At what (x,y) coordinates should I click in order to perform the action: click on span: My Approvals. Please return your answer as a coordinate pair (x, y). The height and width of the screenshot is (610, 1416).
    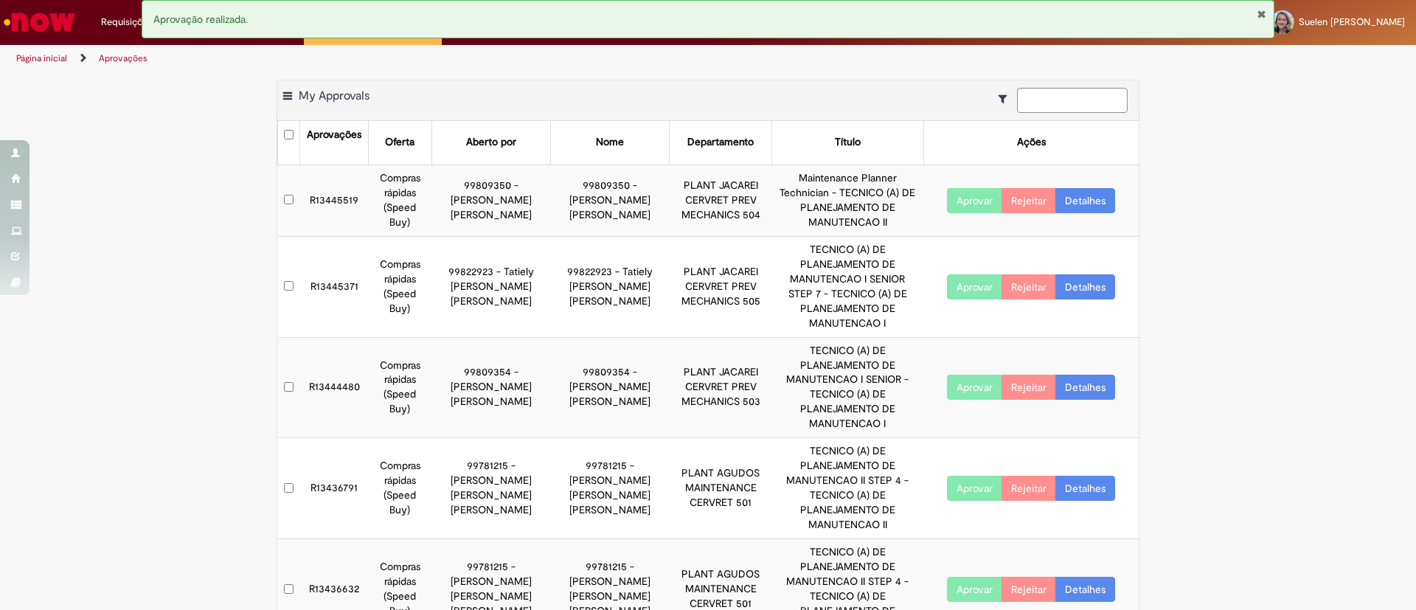
    Looking at the image, I should click on (334, 96).